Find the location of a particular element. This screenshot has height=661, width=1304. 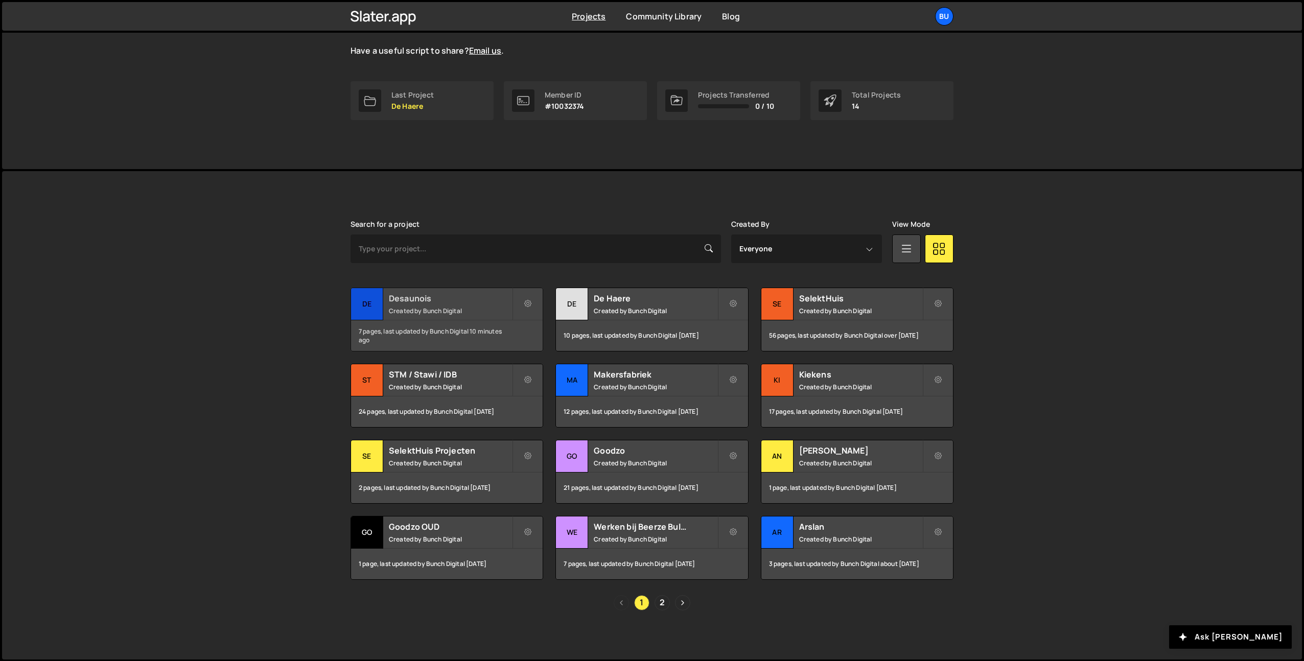

label: Search for a project is located at coordinates (385, 224).